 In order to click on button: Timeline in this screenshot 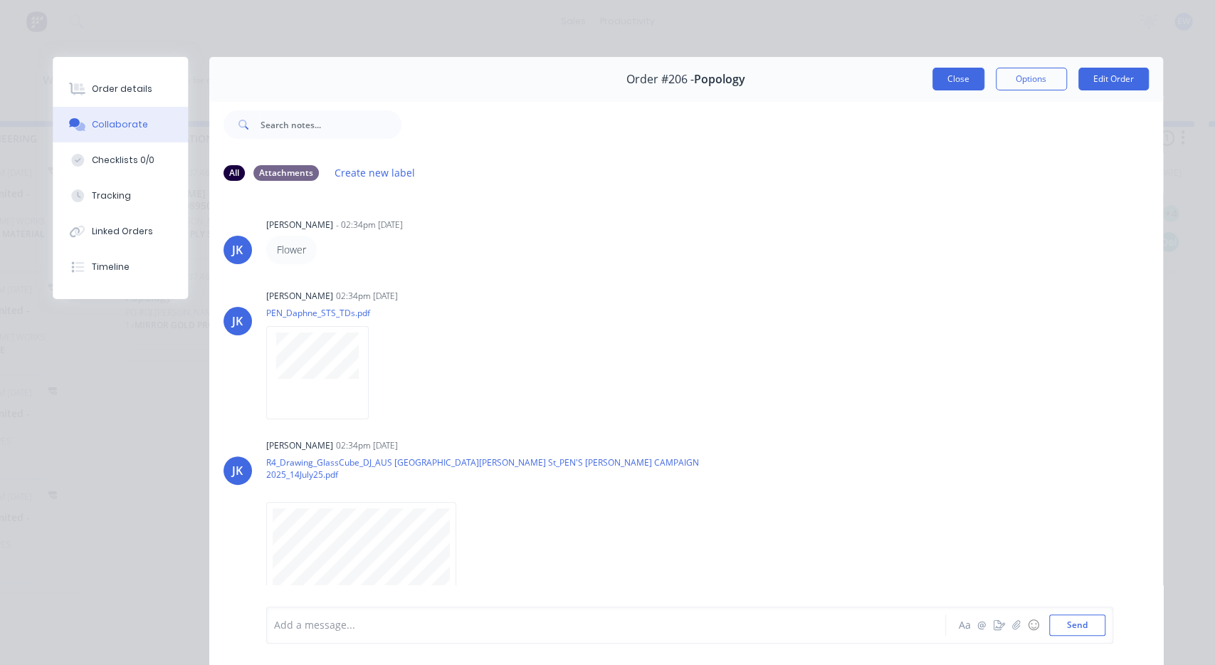, I will do `click(120, 267)`.